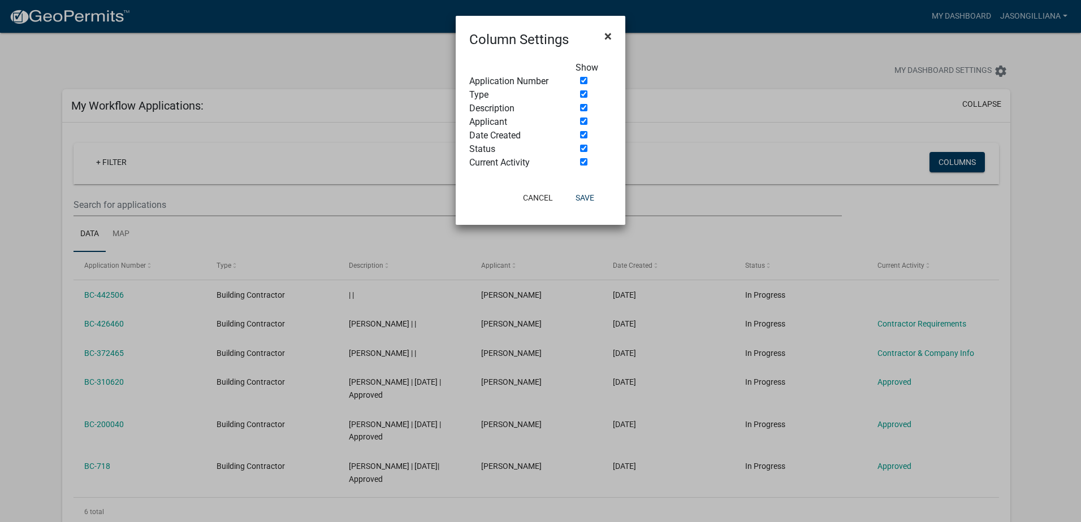  Describe the element at coordinates (514, 136) in the screenshot. I see `div: Date Created` at that location.